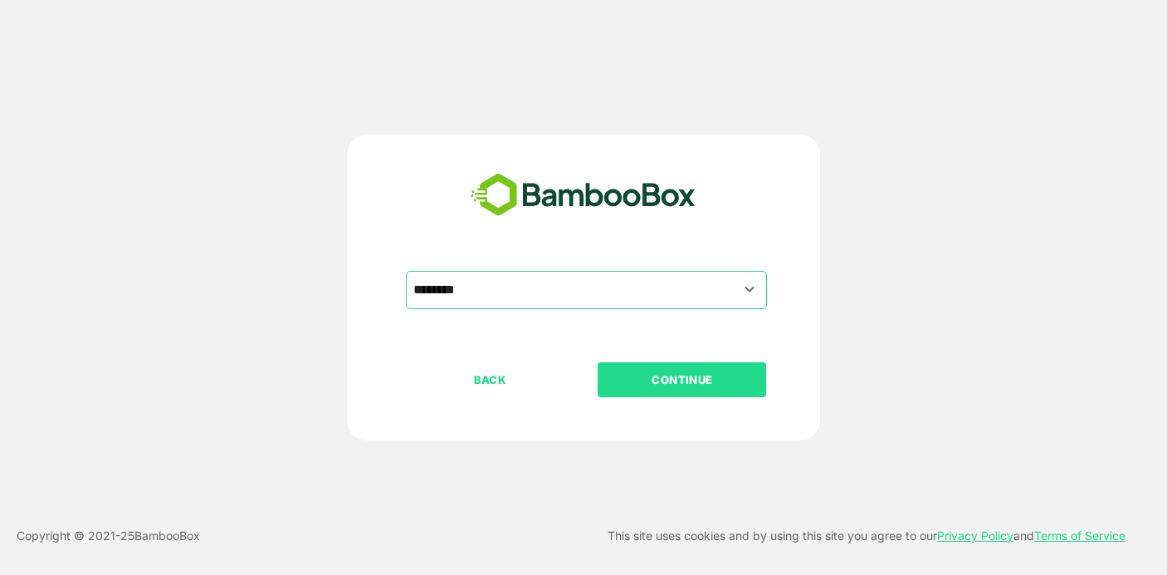 This screenshot has height=575, width=1167. I want to click on p: CONTINUE, so click(682, 379).